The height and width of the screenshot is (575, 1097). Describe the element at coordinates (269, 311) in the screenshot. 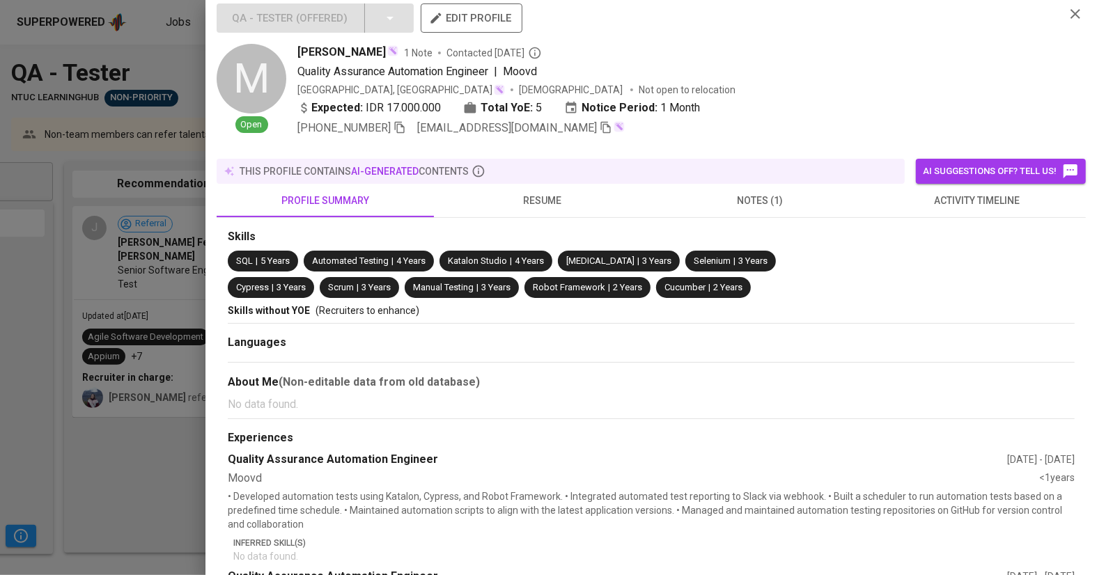

I see `span: Skills without YOE` at that location.